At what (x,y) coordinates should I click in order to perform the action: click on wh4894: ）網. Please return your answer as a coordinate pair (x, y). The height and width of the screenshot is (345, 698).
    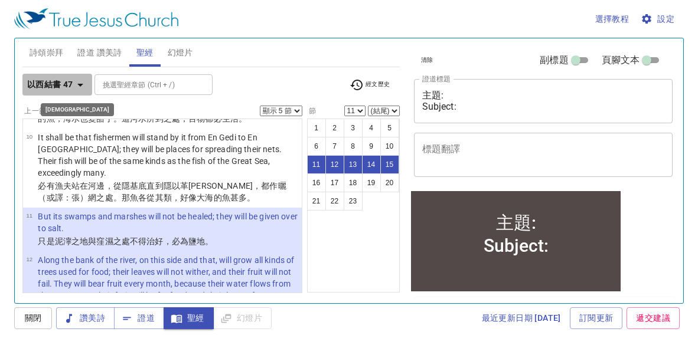
    Looking at the image, I should click on (167, 198).